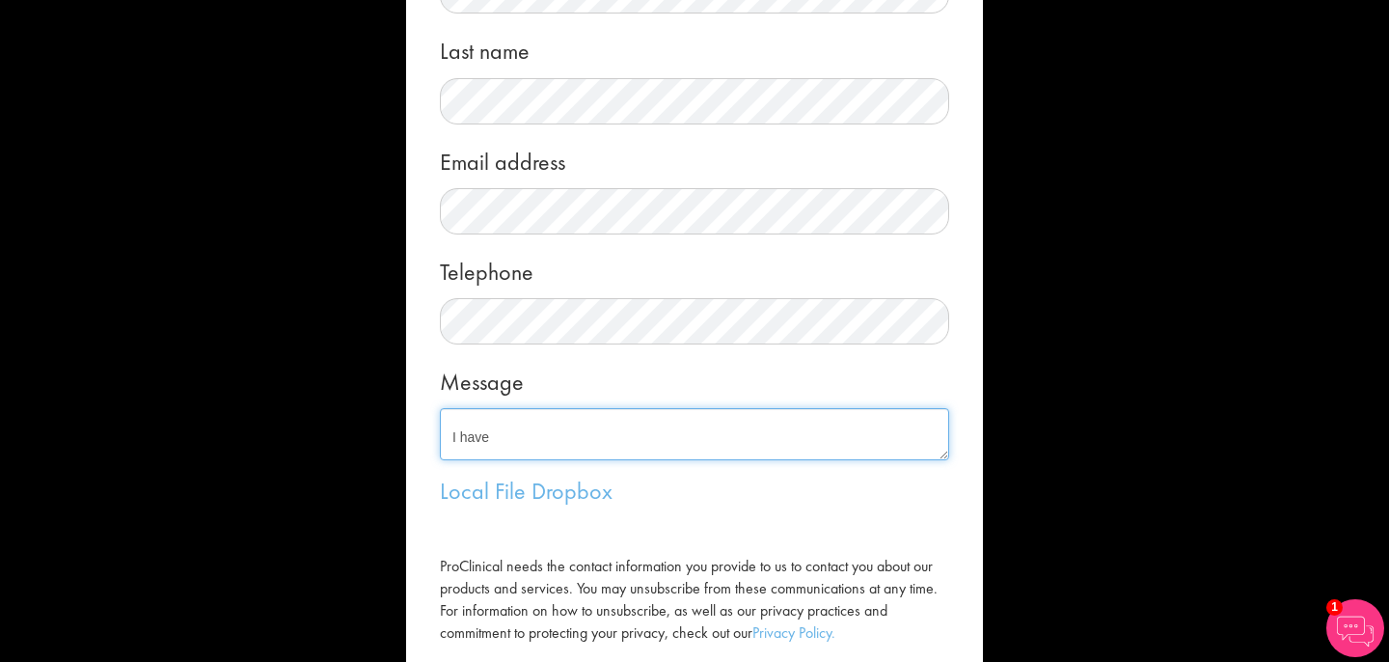  Describe the element at coordinates (695, 599) in the screenshot. I see `label: ProClinical needs the contact information you provide to us to contact you about our products and...` at that location.